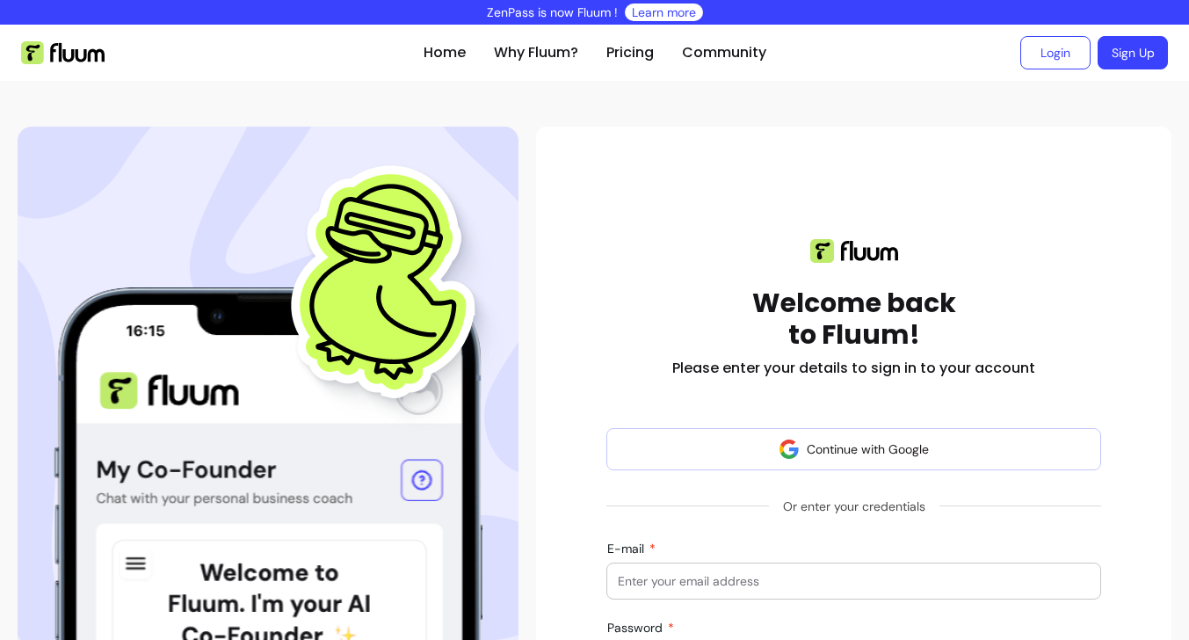 The height and width of the screenshot is (640, 1189). What do you see at coordinates (552, 12) in the screenshot?
I see `p: ZenPass is now Fluum !` at bounding box center [552, 12].